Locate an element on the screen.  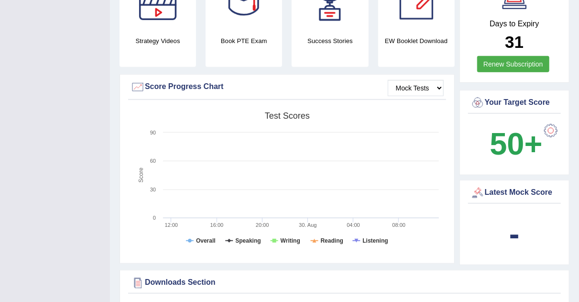
a: Renew Subscription is located at coordinates (513, 64).